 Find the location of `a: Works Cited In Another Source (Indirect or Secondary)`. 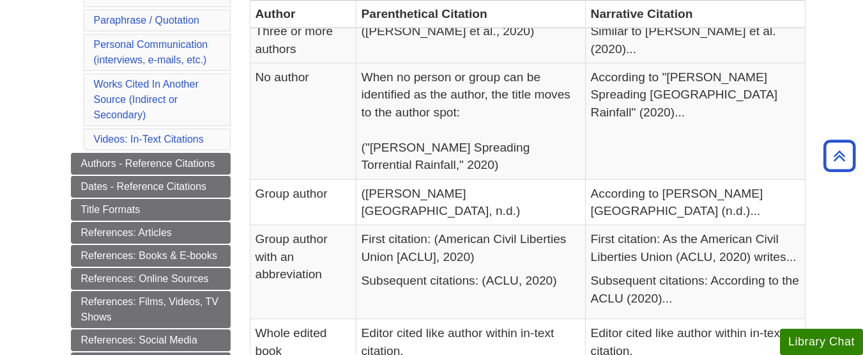

a: Works Cited In Another Source (Indirect or Secondary) is located at coordinates (146, 99).